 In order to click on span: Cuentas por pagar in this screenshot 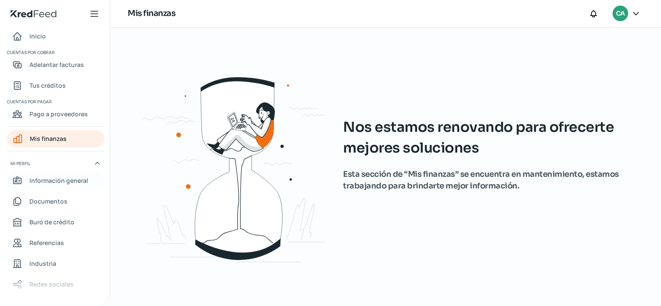, I will do `click(55, 102)`.